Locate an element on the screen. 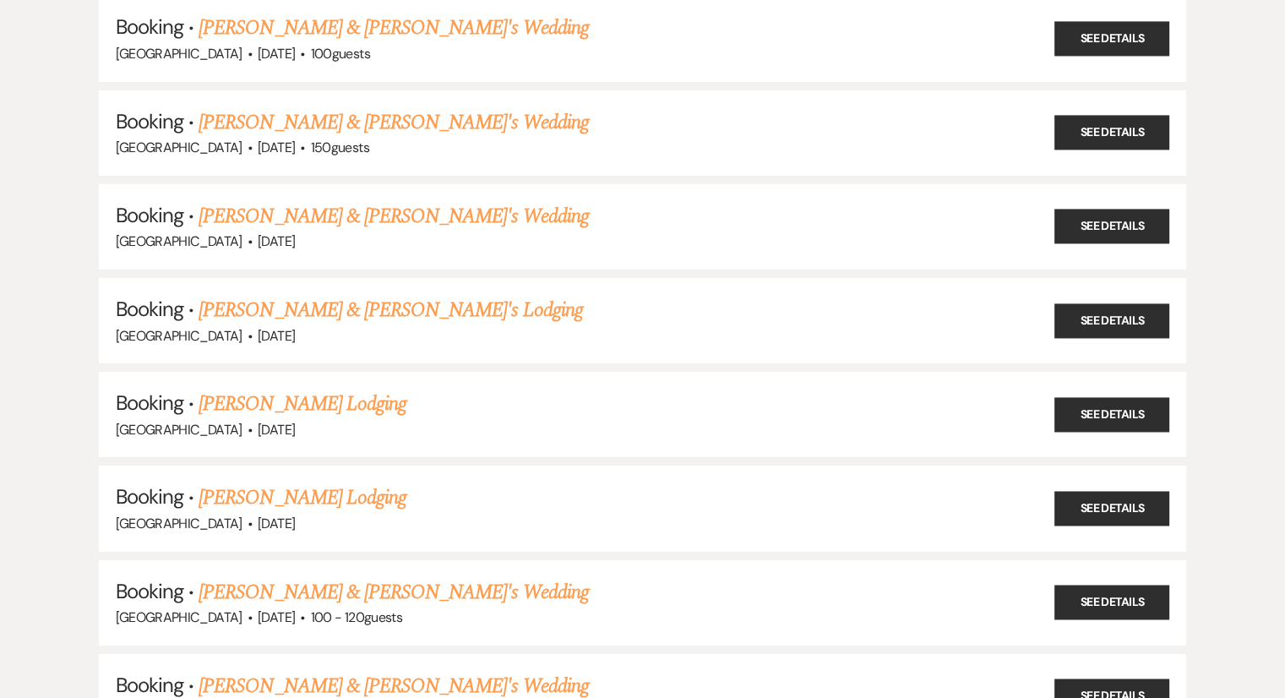 Image resolution: width=1285 pixels, height=698 pixels. span: 100 - 120 guests is located at coordinates (357, 617).